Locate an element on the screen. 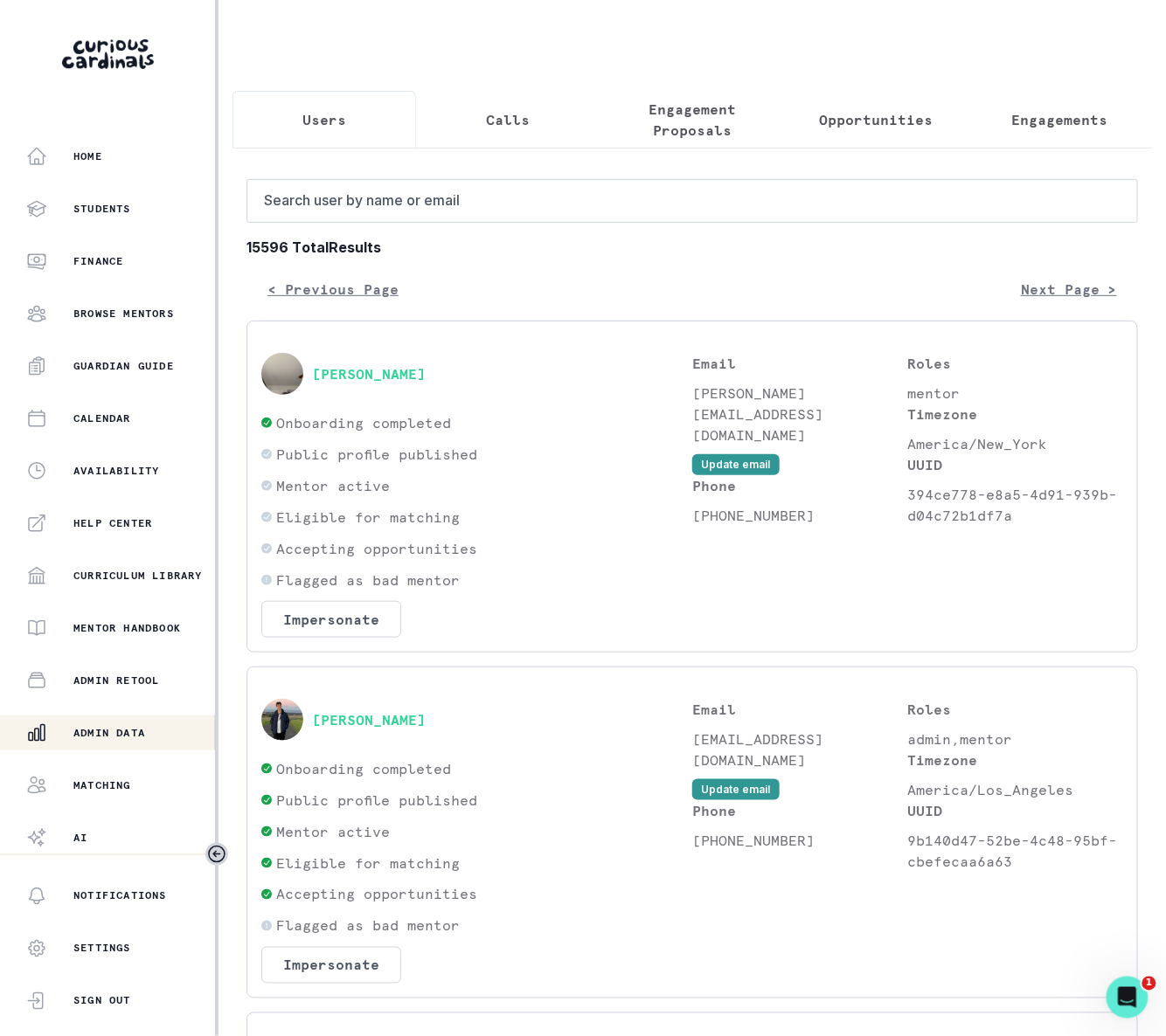 The height and width of the screenshot is (1036, 1166). p: America/New_York is located at coordinates (1015, 444).